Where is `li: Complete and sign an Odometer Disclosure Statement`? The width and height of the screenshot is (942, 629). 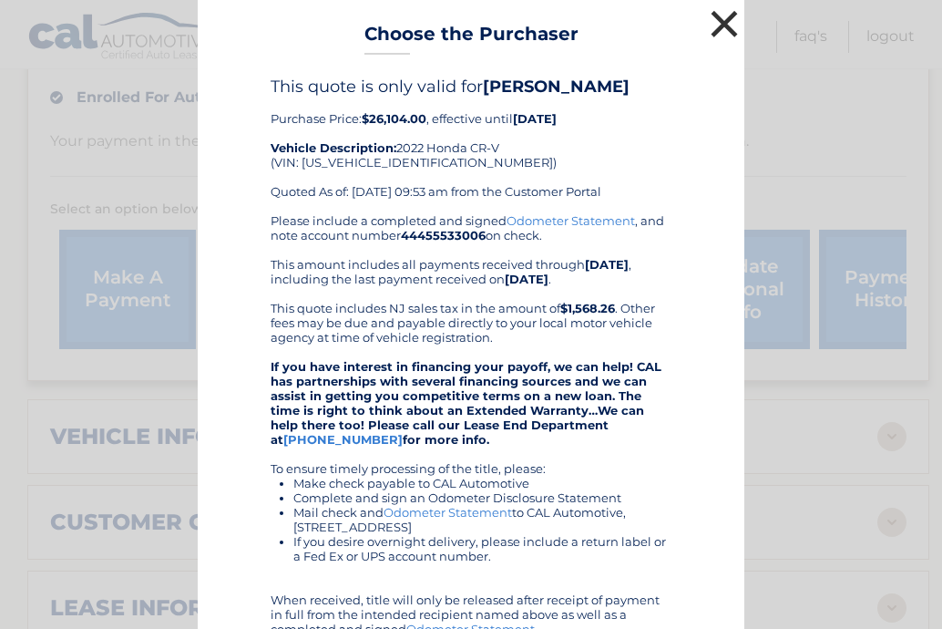
li: Complete and sign an Odometer Disclosure Statement is located at coordinates (482, 498).